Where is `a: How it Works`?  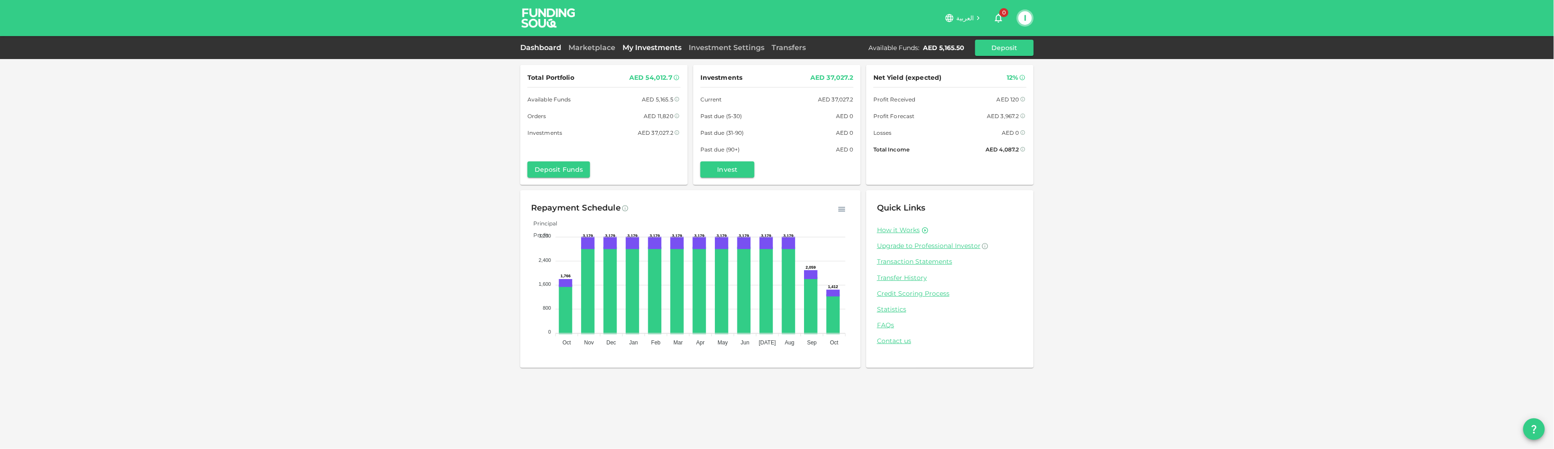 a: How it Works is located at coordinates (898, 230).